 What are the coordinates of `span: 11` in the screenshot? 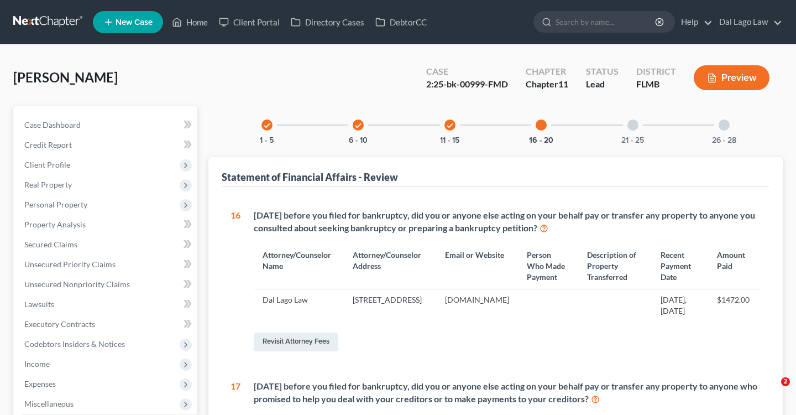 It's located at (563, 83).